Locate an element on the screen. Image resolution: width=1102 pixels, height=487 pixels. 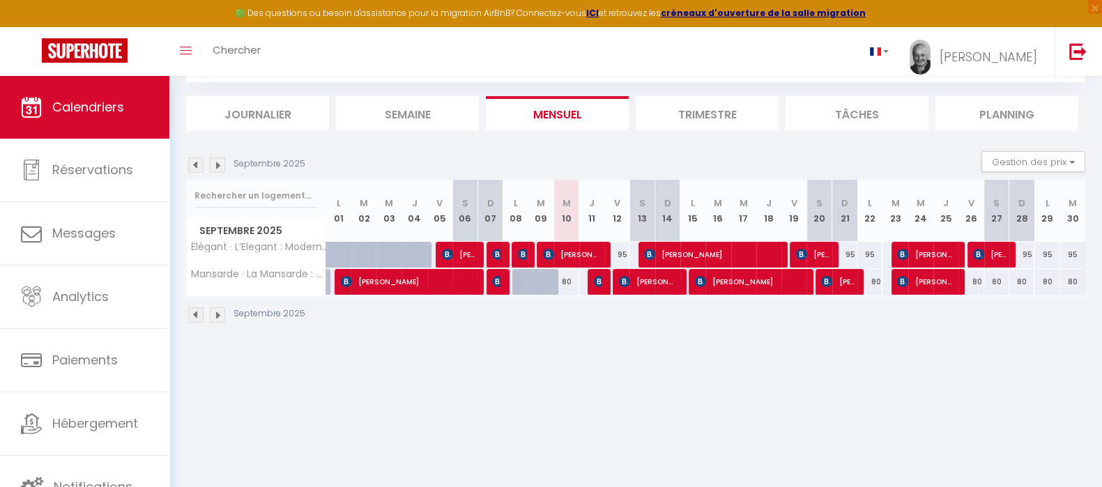
span: Élégant · L’Elegant : Moderne et Charme en Coeur de Ville is located at coordinates (259, 247).